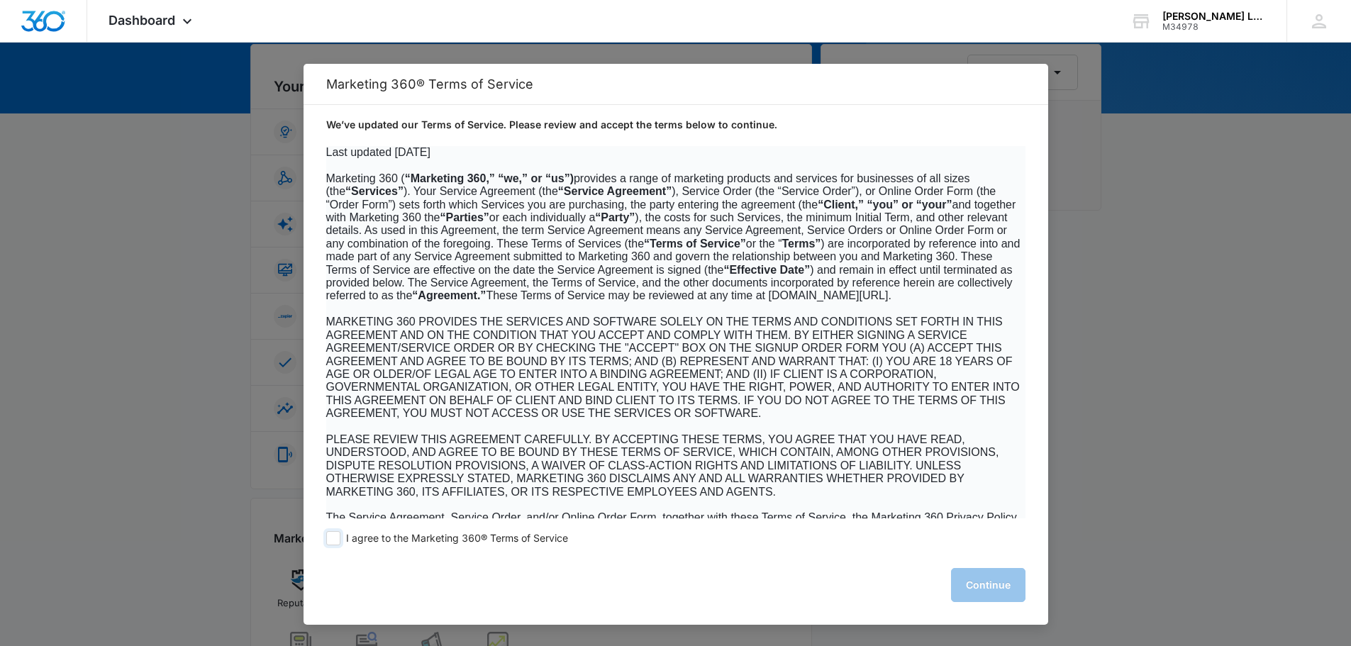 This screenshot has width=1351, height=646. Describe the element at coordinates (615, 217) in the screenshot. I see `b: “Party”` at that location.